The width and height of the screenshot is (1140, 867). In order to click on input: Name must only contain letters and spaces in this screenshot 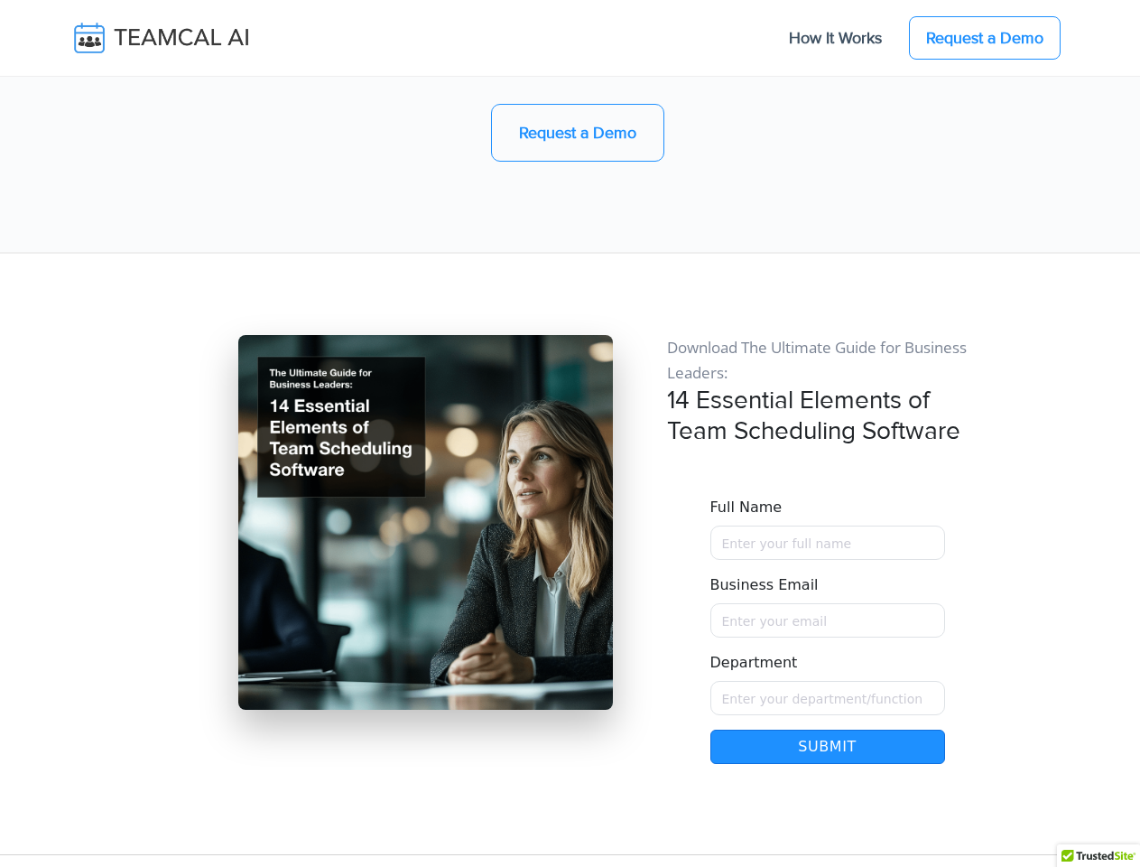, I will do `click(828, 543)`.